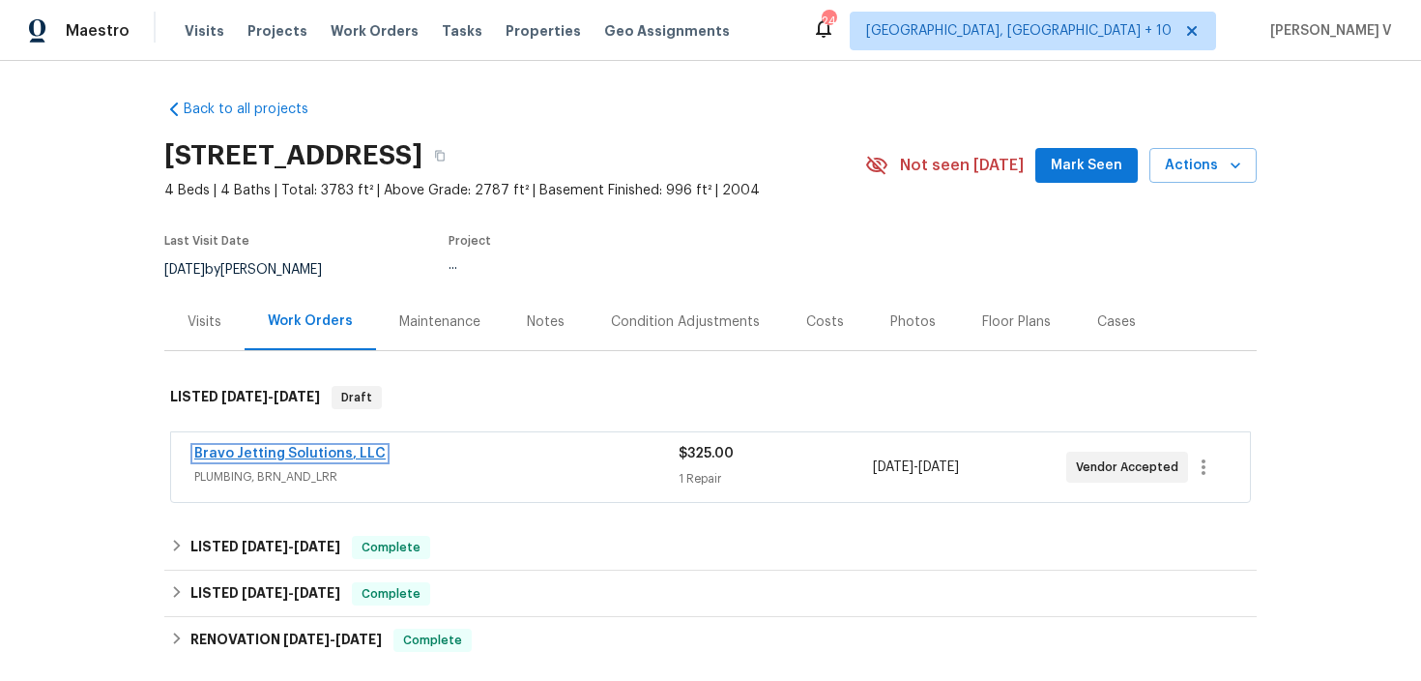 The width and height of the screenshot is (1421, 681). Describe the element at coordinates (1087, 165) in the screenshot. I see `button: Mark Seen` at that location.